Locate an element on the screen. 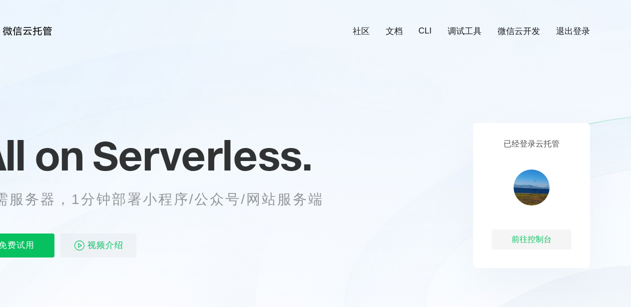  div: 前往控制台 is located at coordinates (532, 239).